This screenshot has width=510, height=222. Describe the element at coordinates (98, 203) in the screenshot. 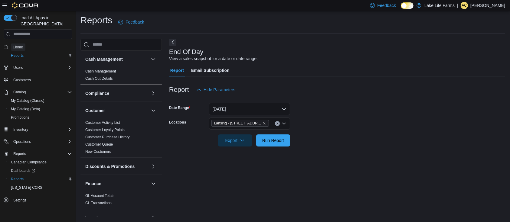

I see `a: GL Transactions` at that location.